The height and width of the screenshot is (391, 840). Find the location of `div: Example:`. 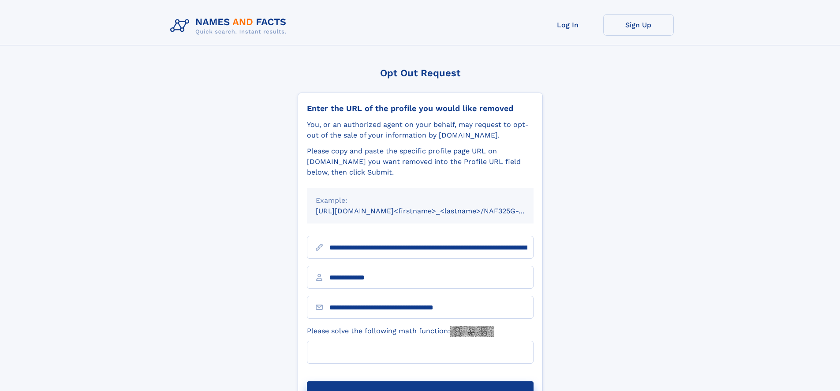

div: Example: is located at coordinates (420, 201).